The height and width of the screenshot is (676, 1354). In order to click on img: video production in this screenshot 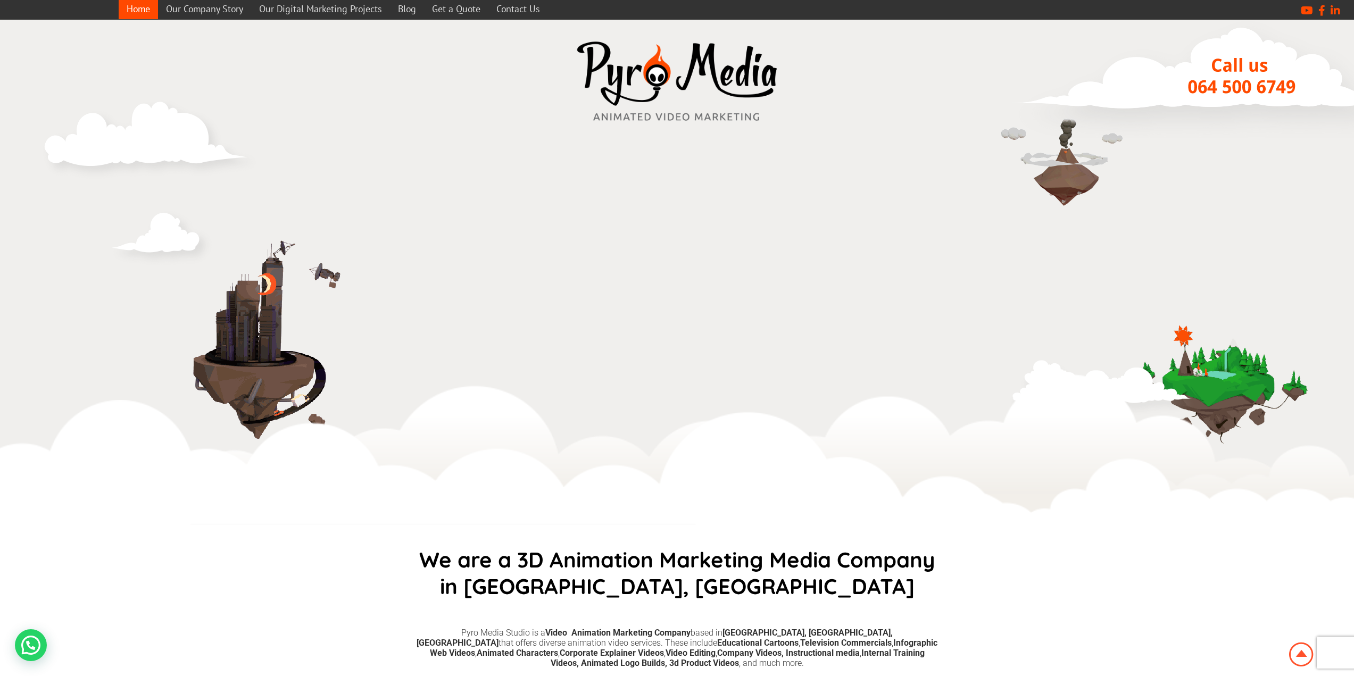, I will do `click(148, 141)`.